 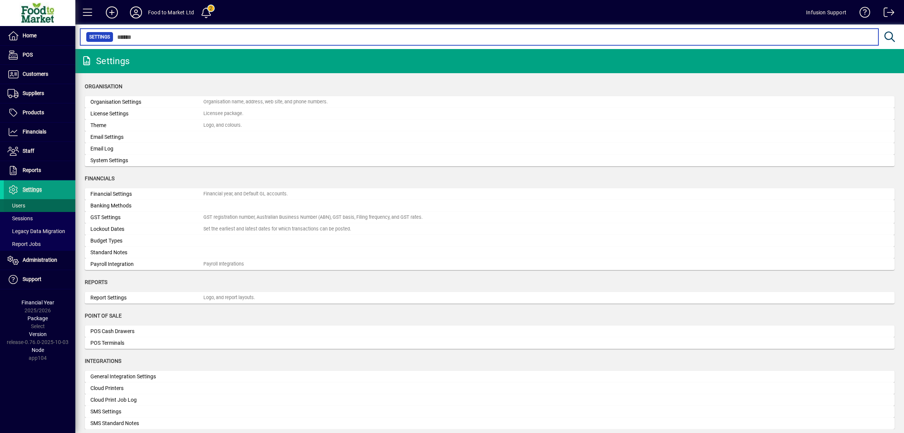 What do you see at coordinates (40, 218) in the screenshot?
I see `a: Sessions` at bounding box center [40, 218].